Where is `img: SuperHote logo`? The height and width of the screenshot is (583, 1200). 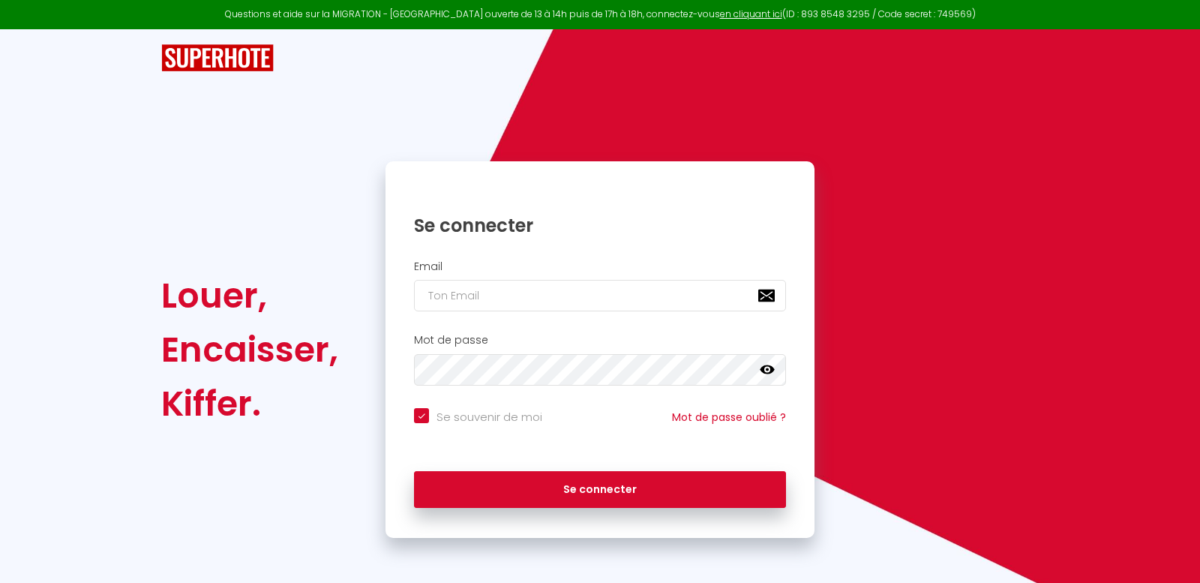 img: SuperHote logo is located at coordinates (217, 58).